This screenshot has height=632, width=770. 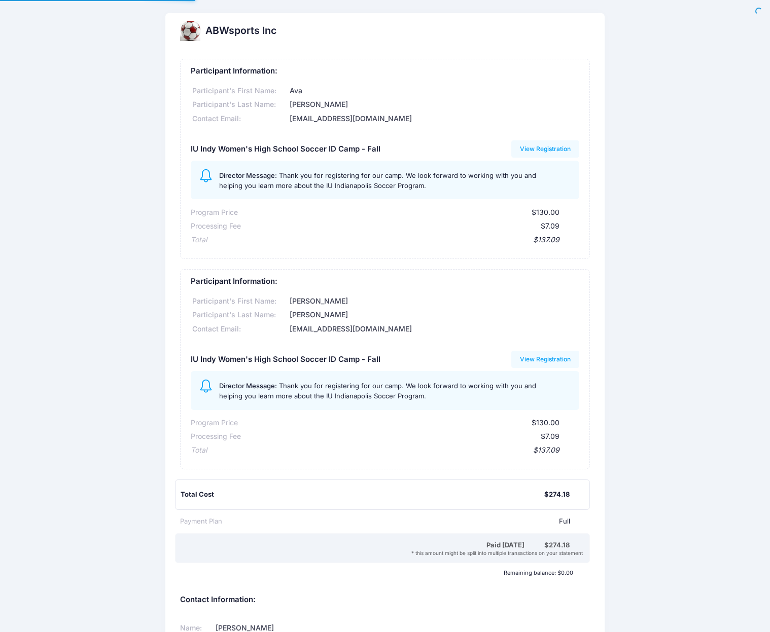 I want to click on div: Remaining balance: $0.00, so click(x=377, y=573).